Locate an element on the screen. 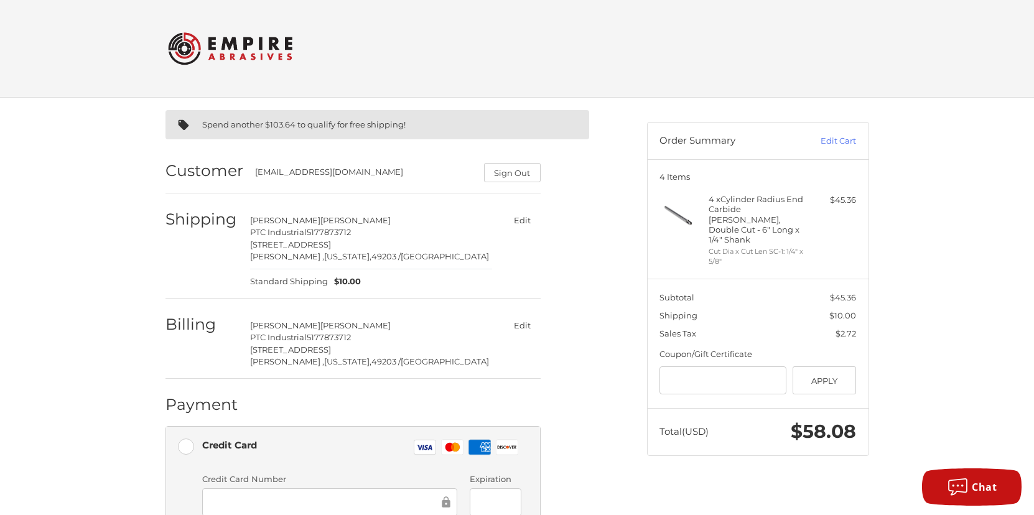  div: Credit Card is located at coordinates (230, 445).